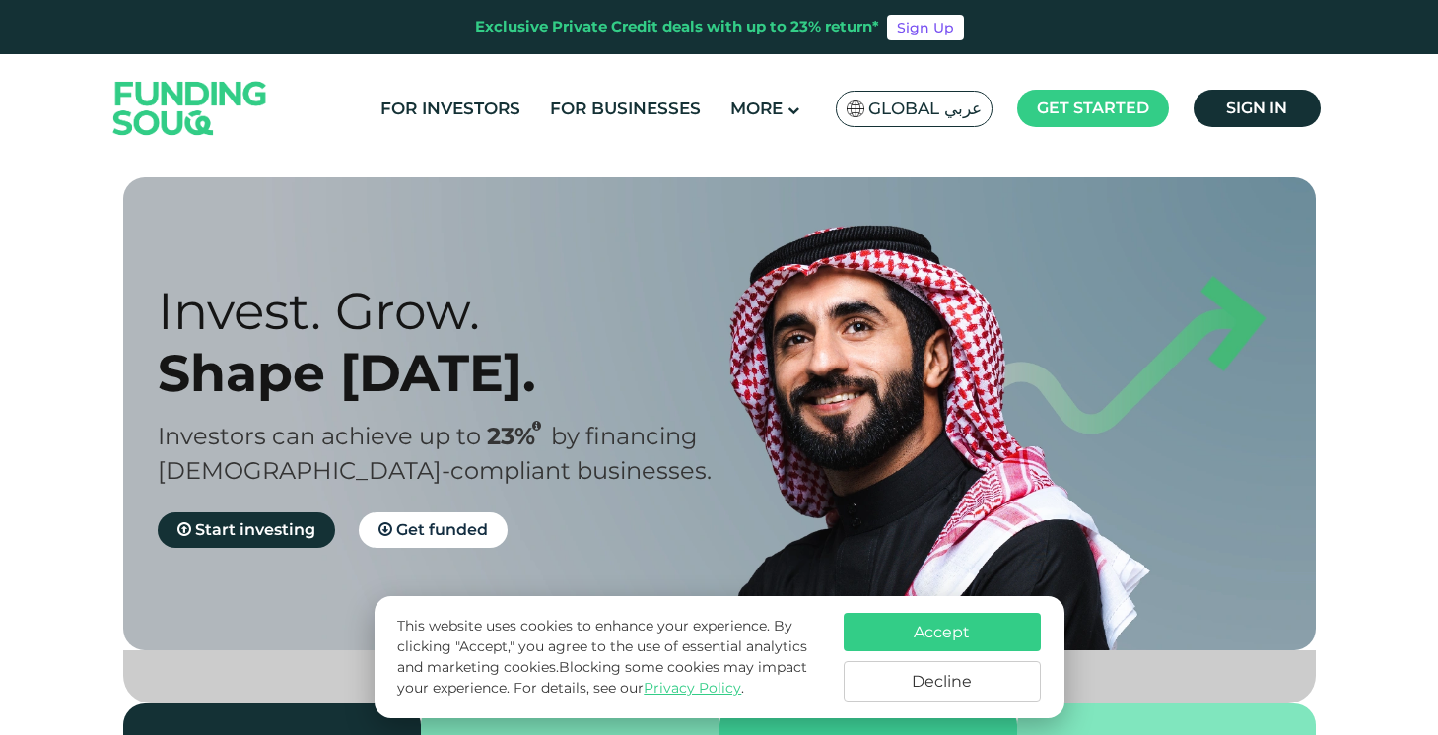 The height and width of the screenshot is (735, 1438). Describe the element at coordinates (455, 310) in the screenshot. I see `div: Invest. Grow.` at that location.